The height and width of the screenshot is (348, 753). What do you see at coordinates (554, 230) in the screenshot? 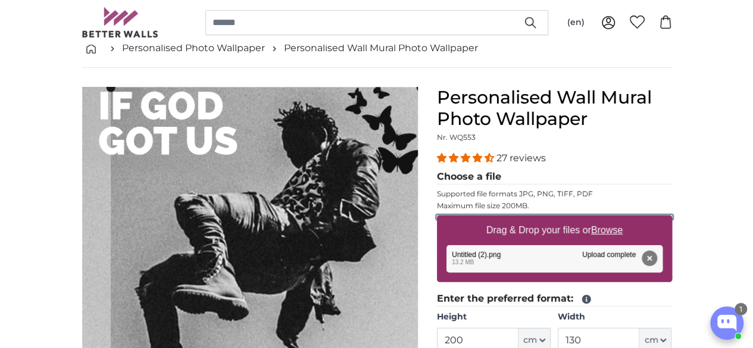
I see `label: Drag & Drop your files or` at bounding box center [554, 230].